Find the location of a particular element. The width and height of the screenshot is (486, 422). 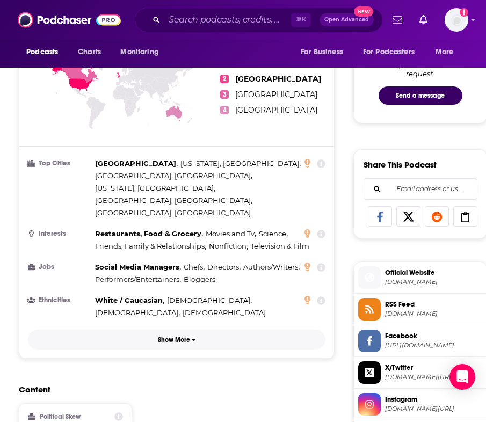

span: twitter.com/wearmanyhatswmh is located at coordinates (434, 377).